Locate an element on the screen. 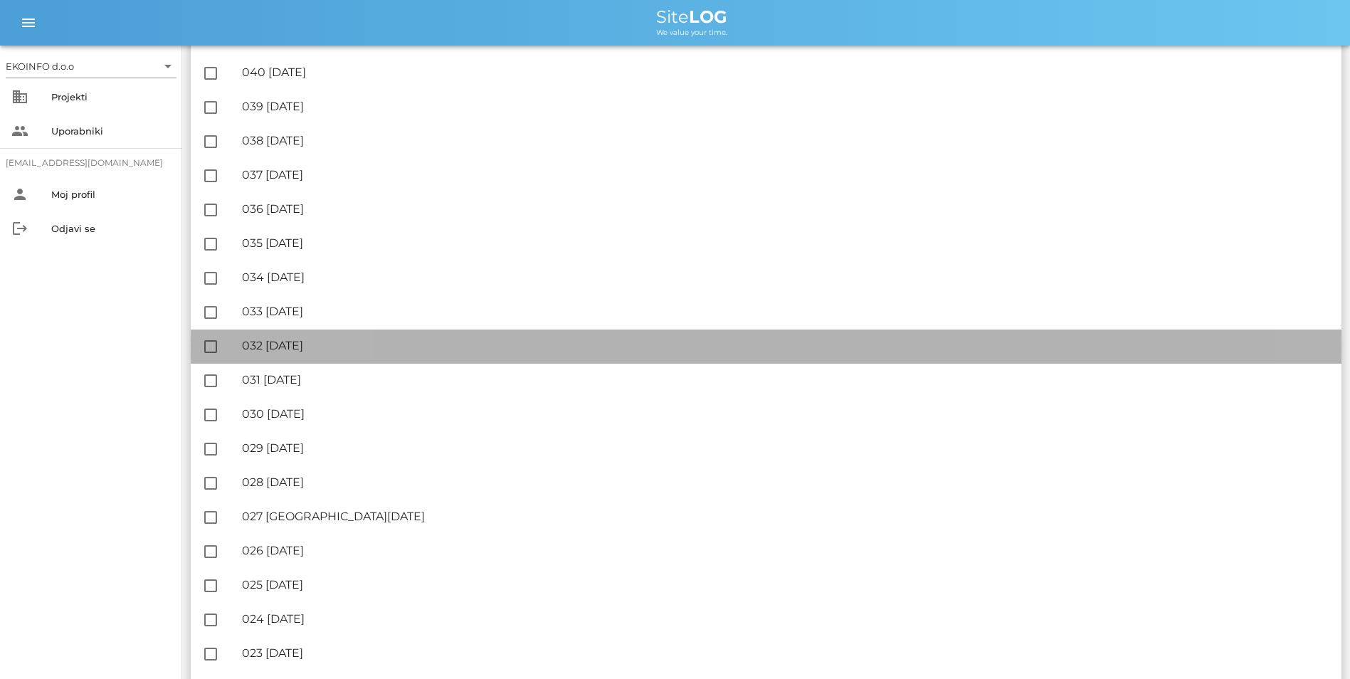 Image resolution: width=1350 pixels, height=679 pixels. i: people is located at coordinates (20, 131).